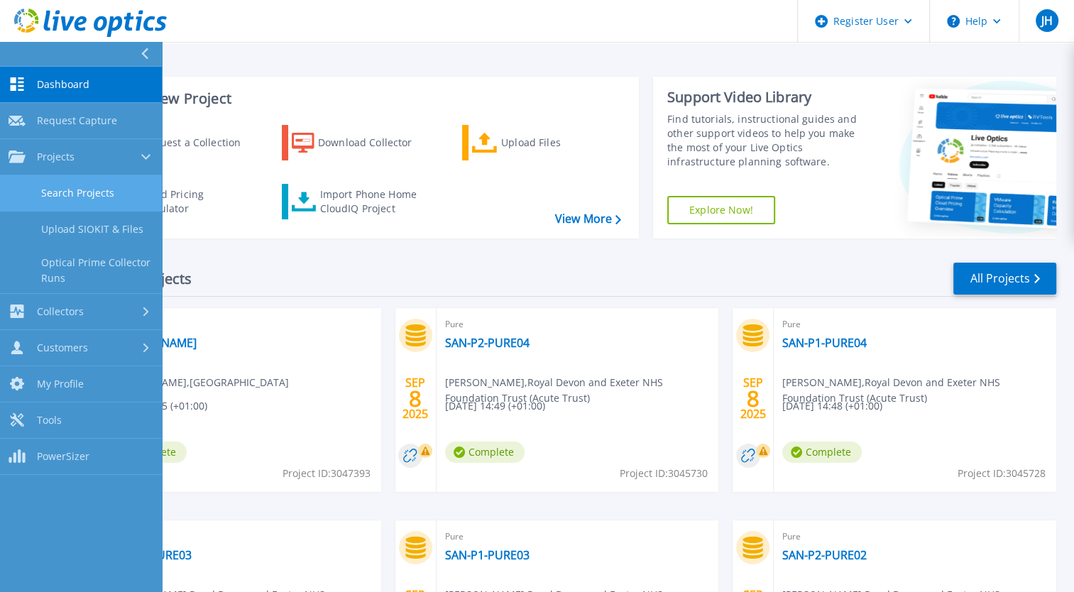  I want to click on div: Request a Collection, so click(198, 143).